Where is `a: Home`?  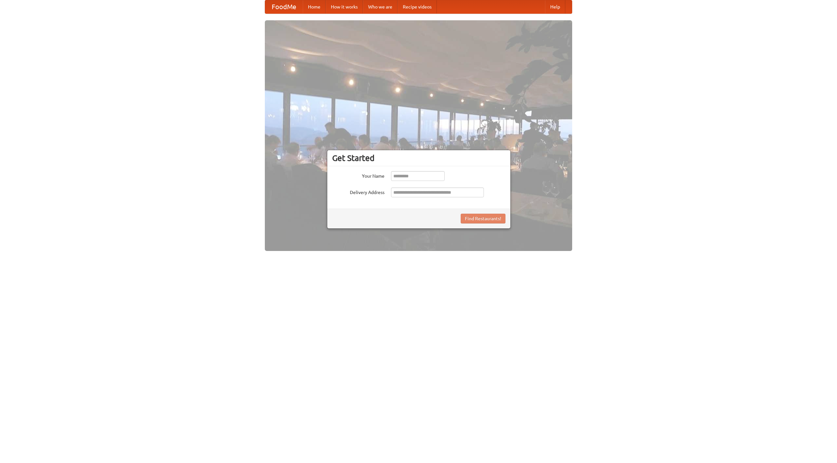 a: Home is located at coordinates (314, 7).